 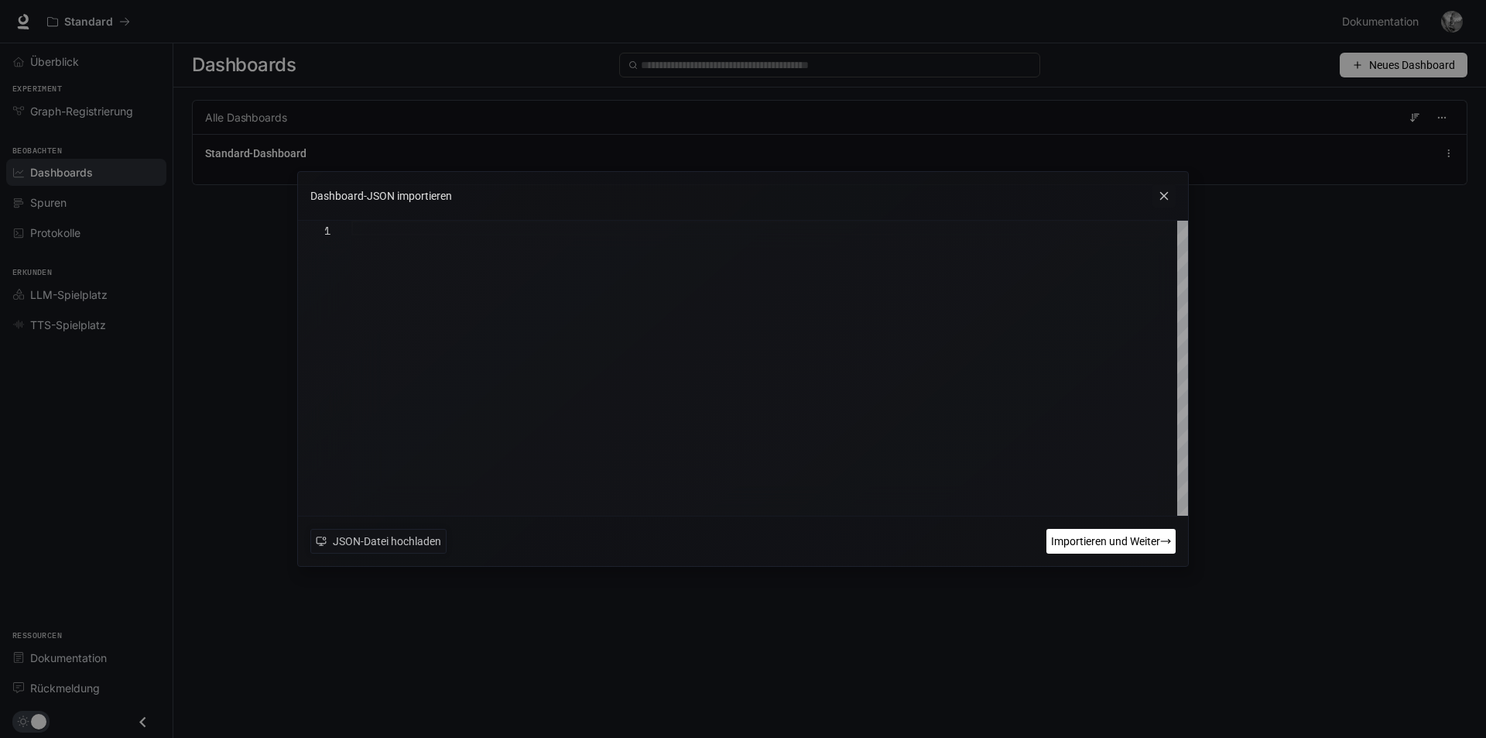 What do you see at coordinates (1403, 65) in the screenshot?
I see `button: Neues Dashboard` at bounding box center [1403, 65].